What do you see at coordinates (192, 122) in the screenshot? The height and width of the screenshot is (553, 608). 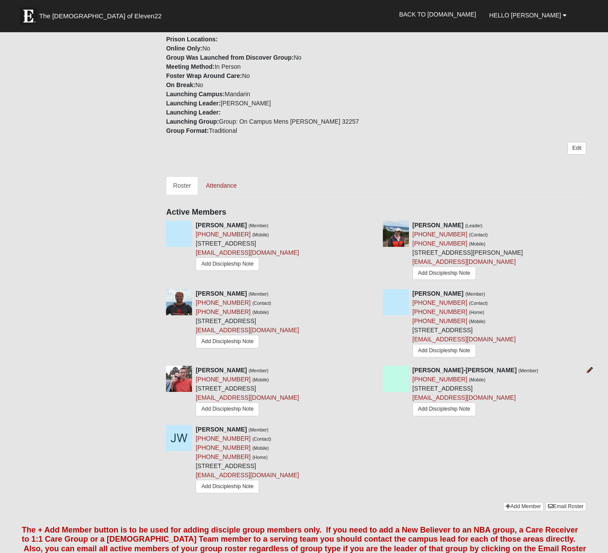 I see `strong: Launching Group:` at bounding box center [192, 122].